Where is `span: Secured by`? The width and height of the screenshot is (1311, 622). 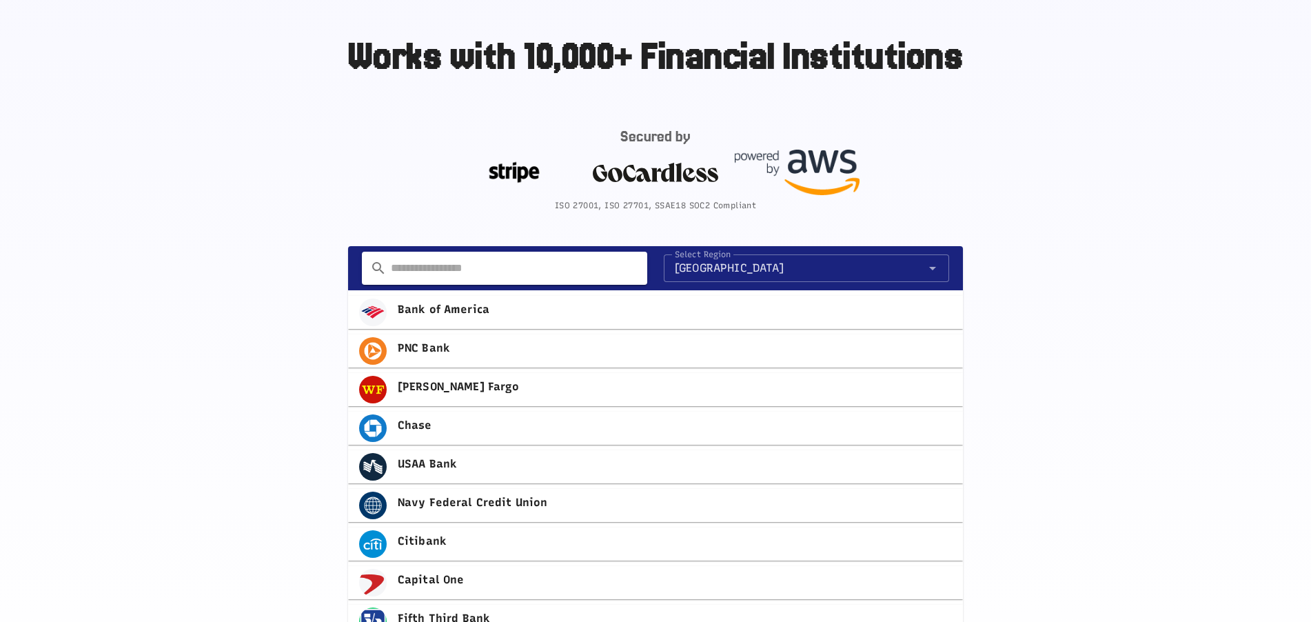
span: Secured by is located at coordinates (655, 136).